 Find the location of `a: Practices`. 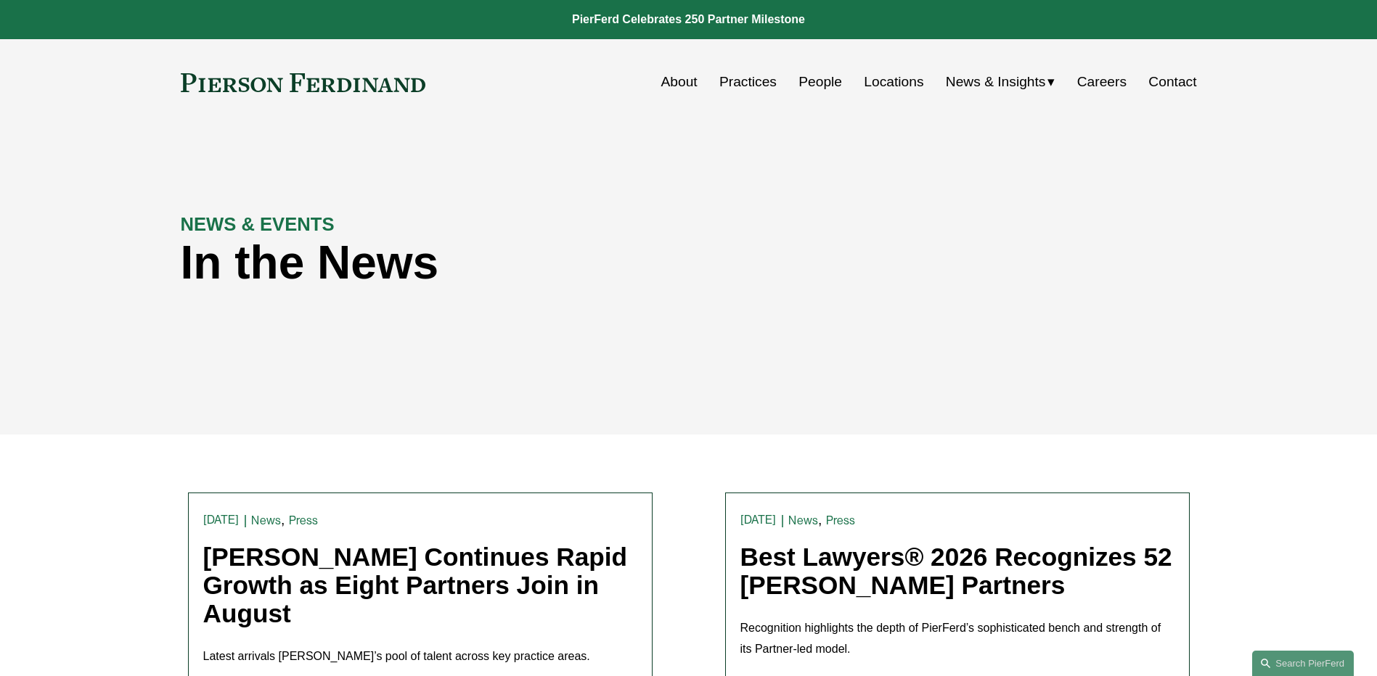

a: Practices is located at coordinates (748, 82).